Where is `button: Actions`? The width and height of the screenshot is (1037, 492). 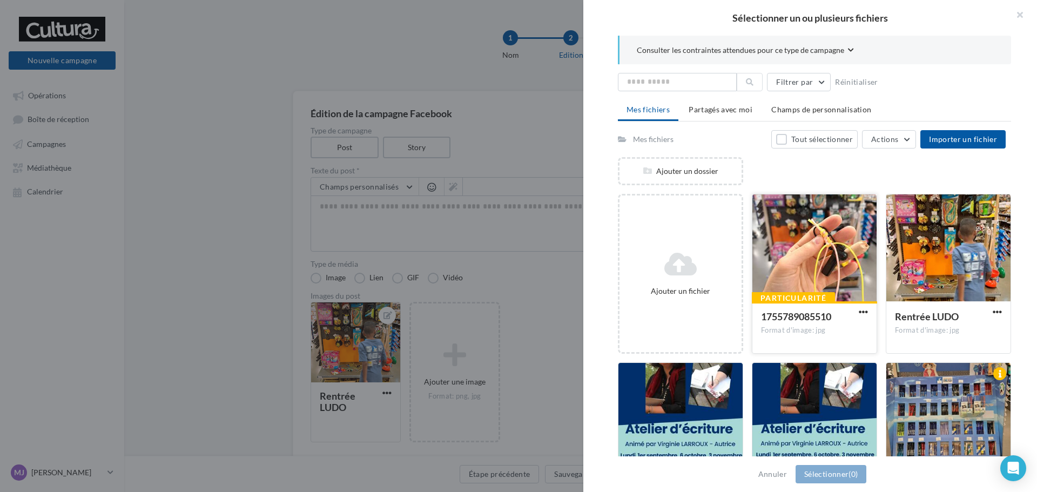
button: Actions is located at coordinates (889, 139).